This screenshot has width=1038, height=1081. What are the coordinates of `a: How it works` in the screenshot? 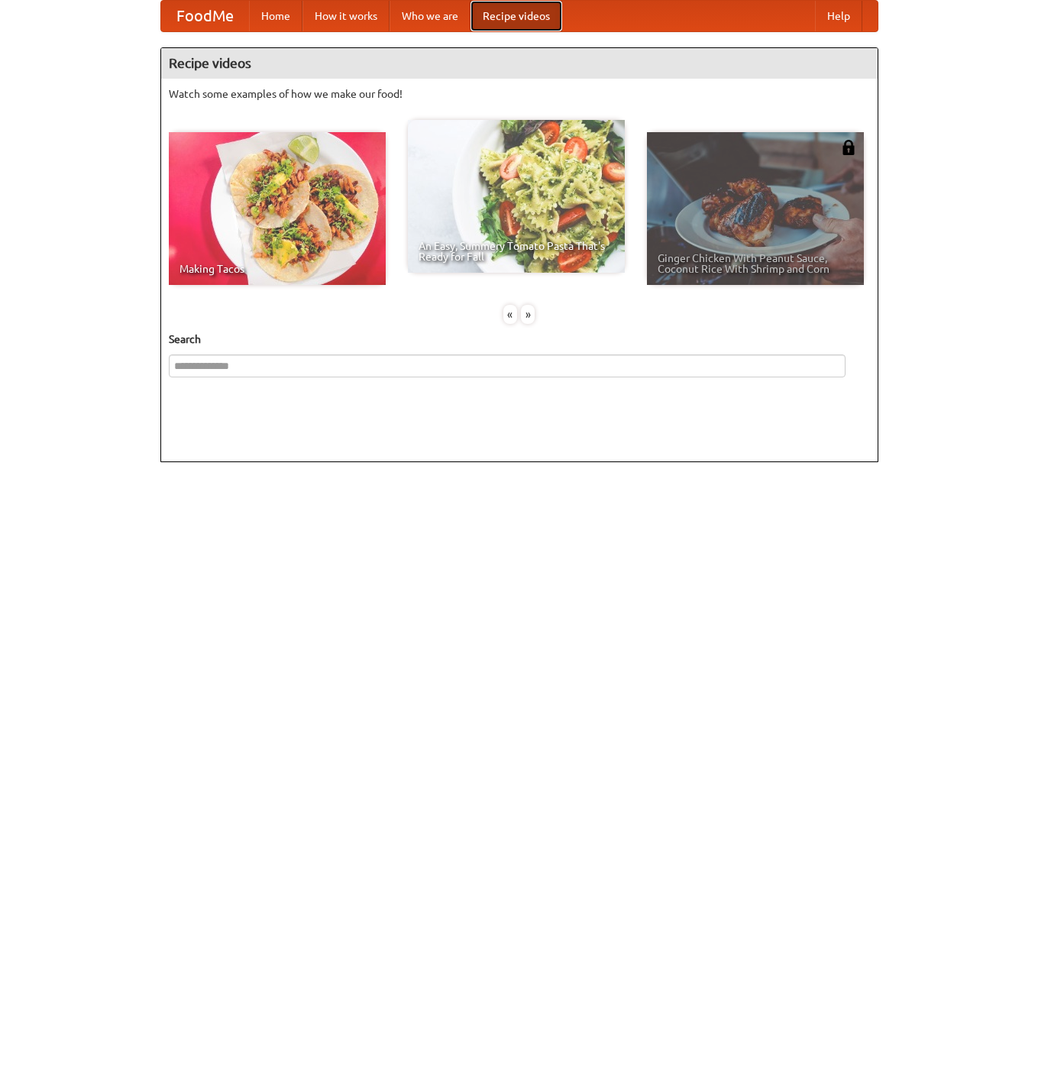 It's located at (346, 16).